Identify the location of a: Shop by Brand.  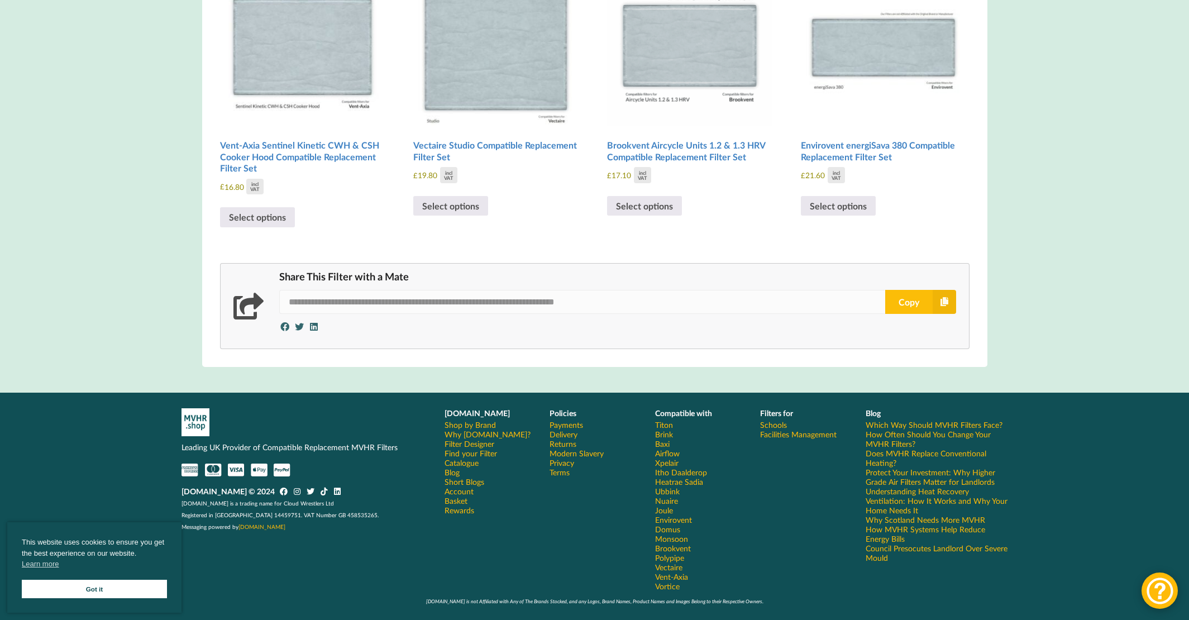
(470, 425).